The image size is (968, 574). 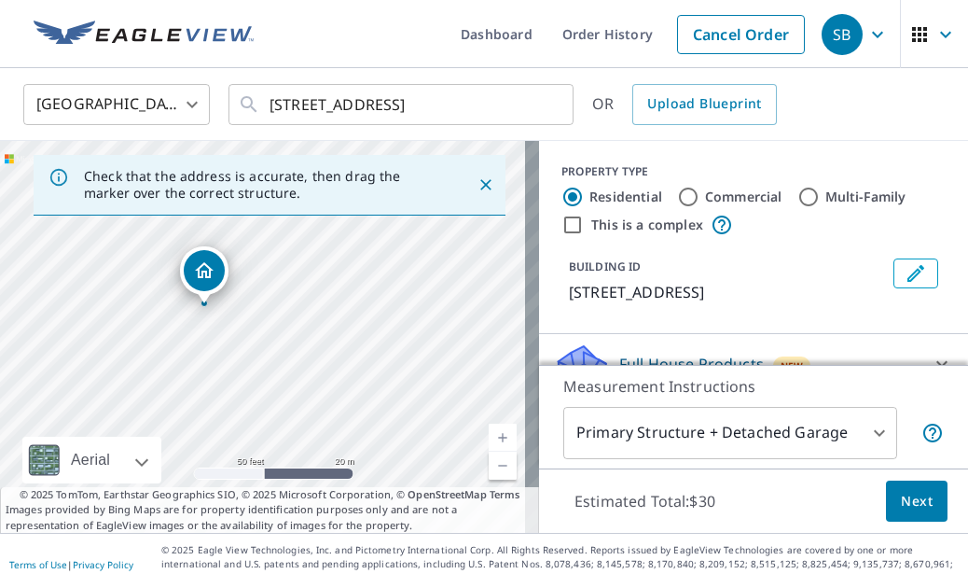 I want to click on span: Upload Blueprint, so click(x=704, y=104).